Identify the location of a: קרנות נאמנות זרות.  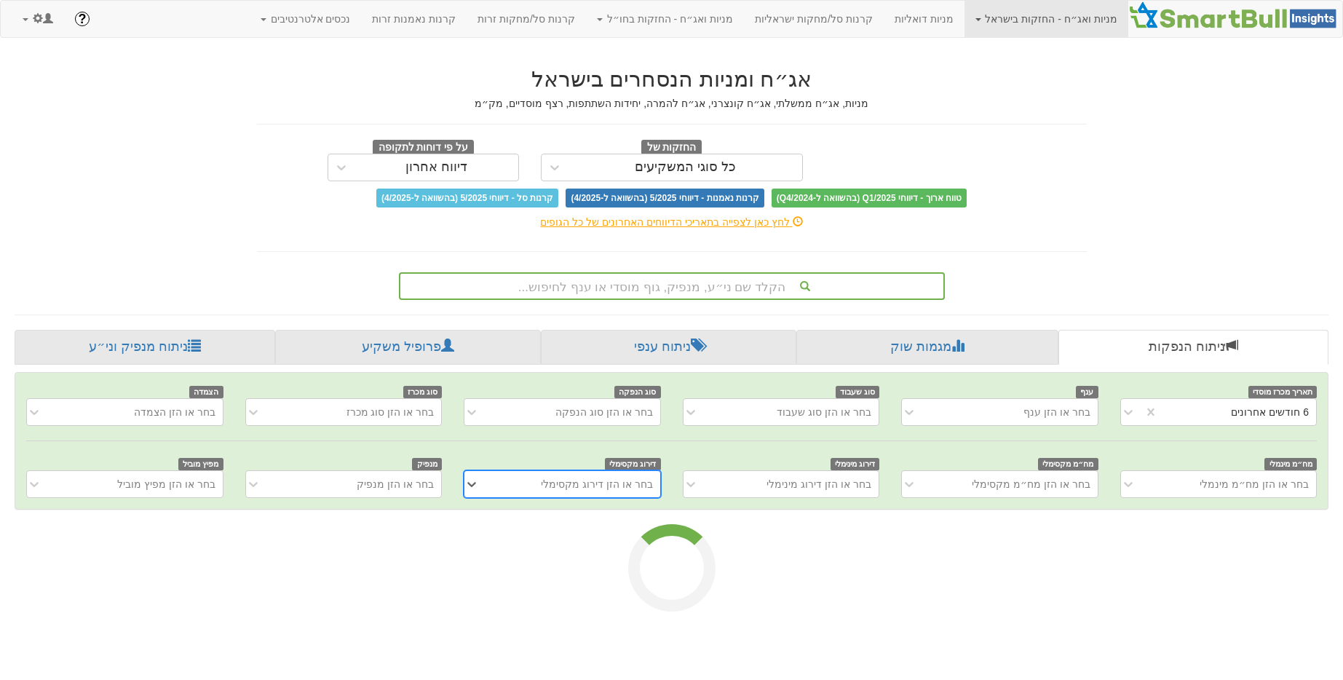
(413, 19).